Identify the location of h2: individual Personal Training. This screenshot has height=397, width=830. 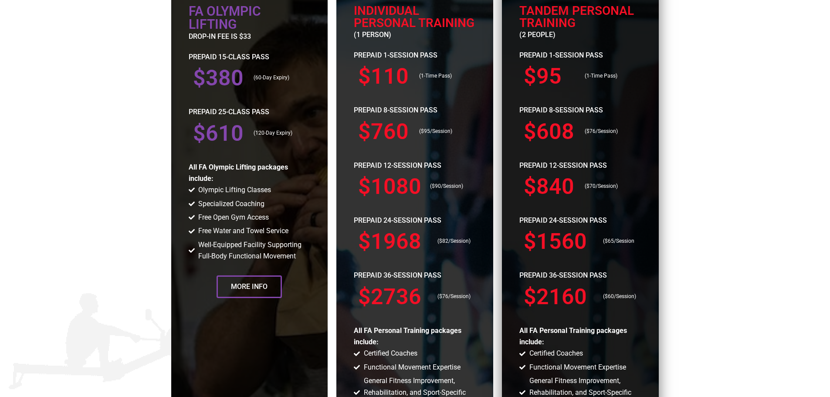
(415, 17).